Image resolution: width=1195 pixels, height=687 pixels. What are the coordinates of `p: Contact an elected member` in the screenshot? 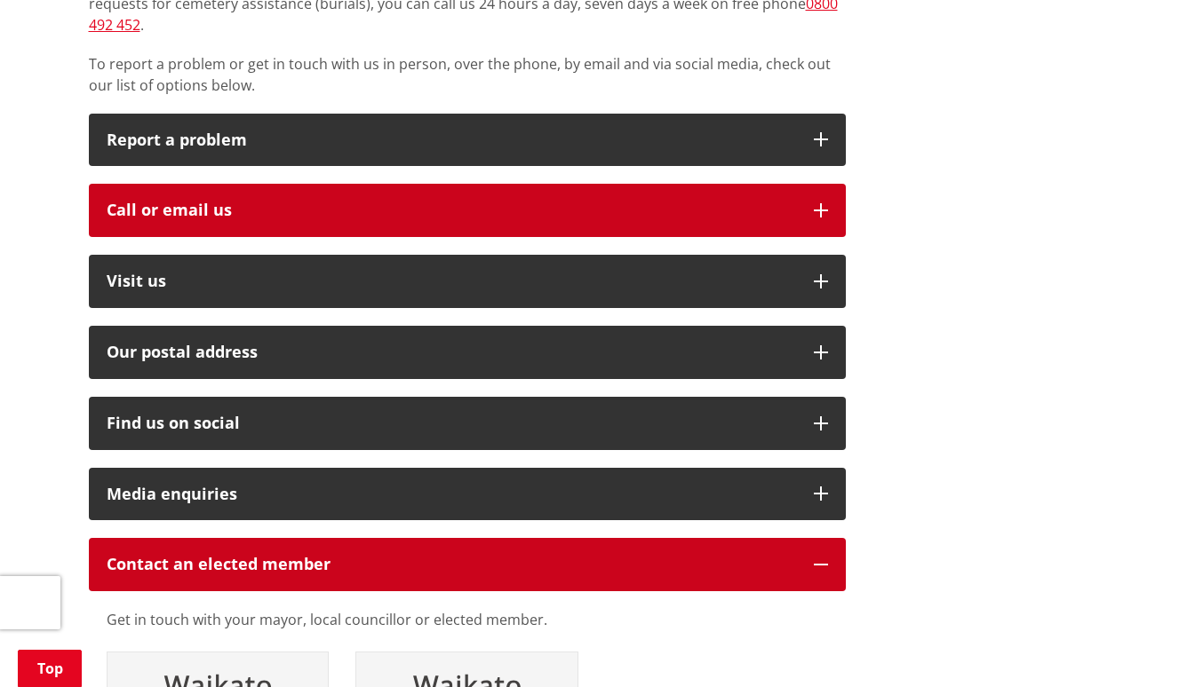 It's located at (451, 565).